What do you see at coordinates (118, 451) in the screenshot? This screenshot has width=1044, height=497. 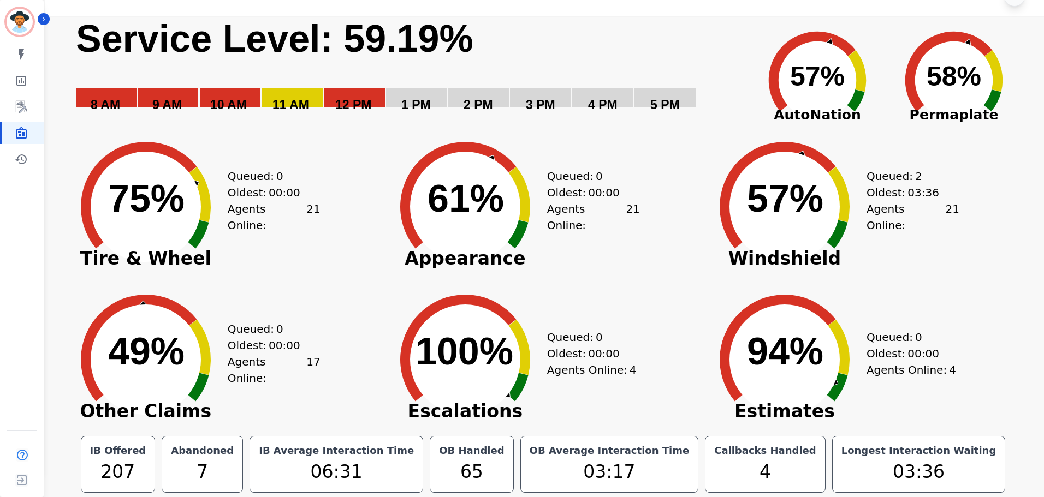 I see `div: IB Offered` at bounding box center [118, 451].